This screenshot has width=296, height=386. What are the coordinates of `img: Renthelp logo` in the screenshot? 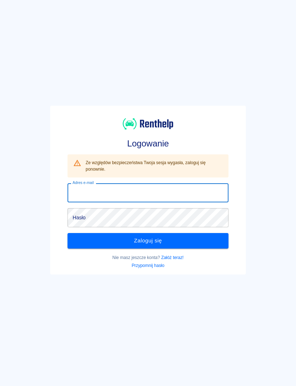 It's located at (148, 124).